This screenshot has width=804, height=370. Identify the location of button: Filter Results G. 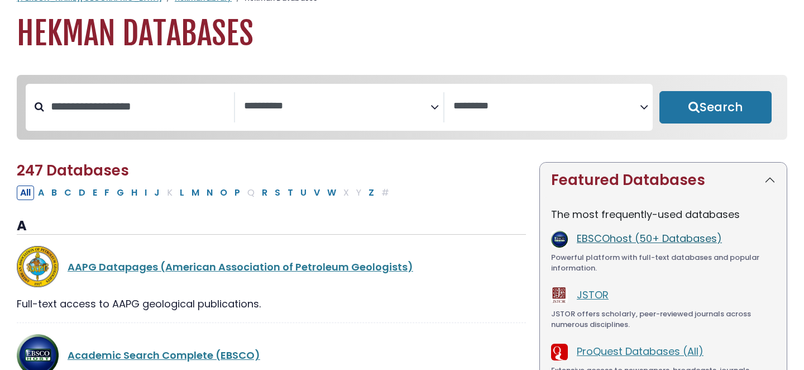
(120, 193).